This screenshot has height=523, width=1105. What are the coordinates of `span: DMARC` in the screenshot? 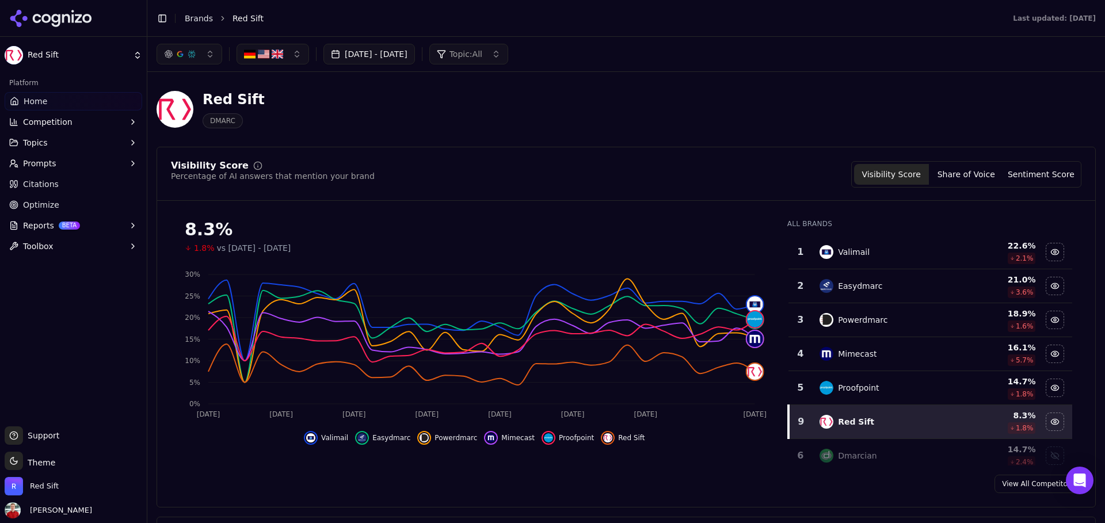 It's located at (223, 121).